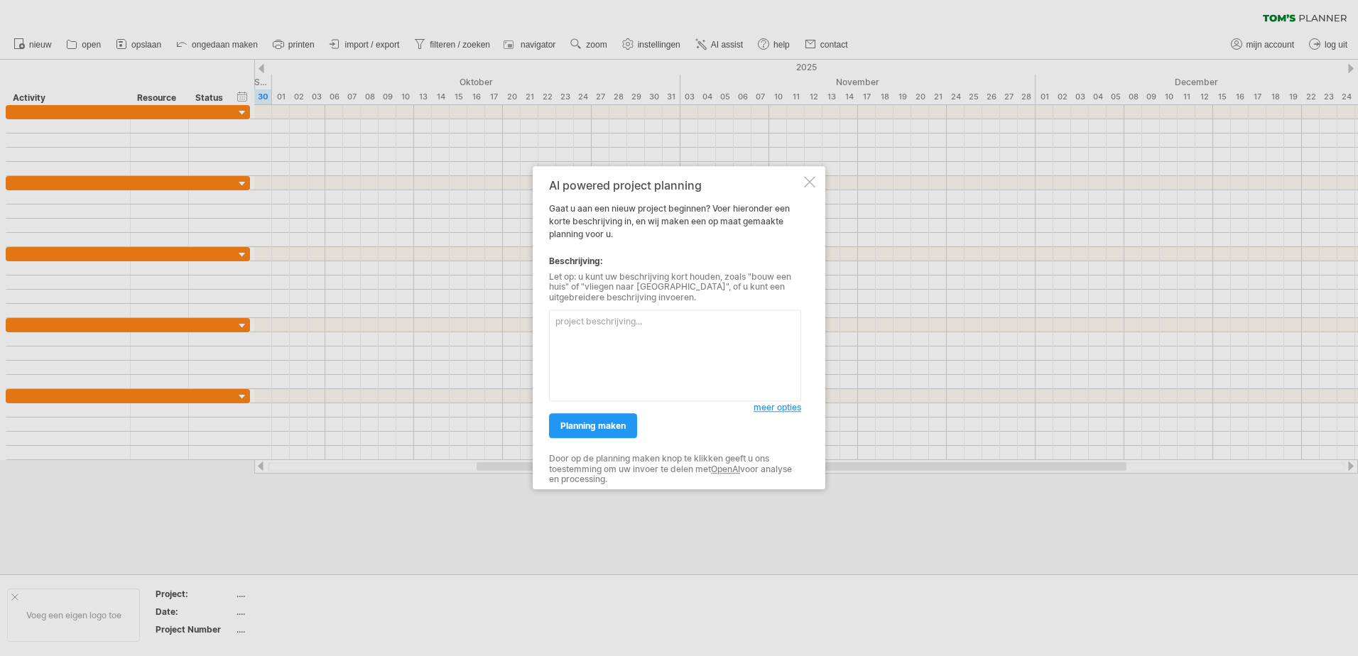  I want to click on a: OpenAI, so click(725, 469).